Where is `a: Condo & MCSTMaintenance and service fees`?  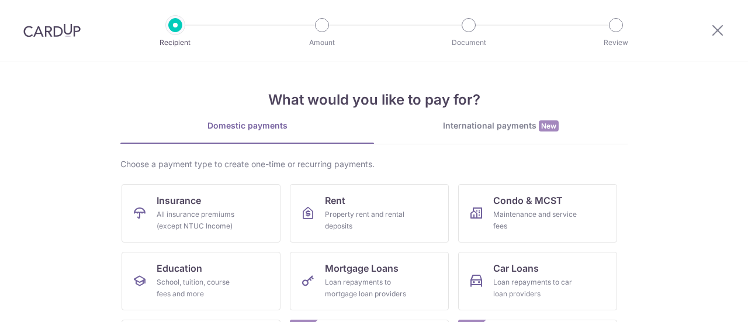
a: Condo & MCSTMaintenance and service fees is located at coordinates (537, 213).